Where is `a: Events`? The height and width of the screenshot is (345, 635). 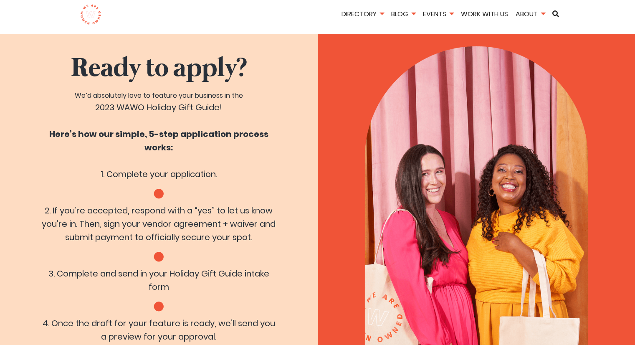 a: Events is located at coordinates (438, 14).